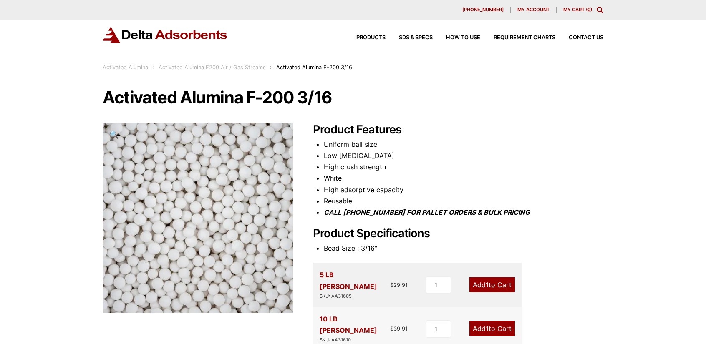 Image resolution: width=706 pixels, height=344 pixels. Describe the element at coordinates (416, 38) in the screenshot. I see `span: SDS & SPECS` at that location.